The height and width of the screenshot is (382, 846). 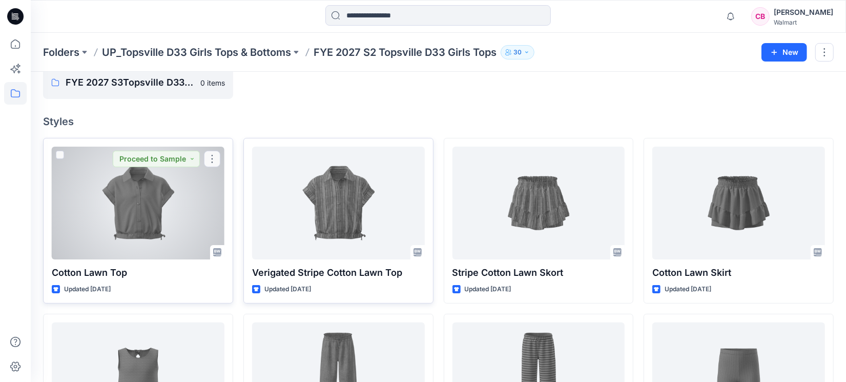 What do you see at coordinates (196, 52) in the screenshot?
I see `a: UP_Topsville D33 Girls Tops & Bottoms` at bounding box center [196, 52].